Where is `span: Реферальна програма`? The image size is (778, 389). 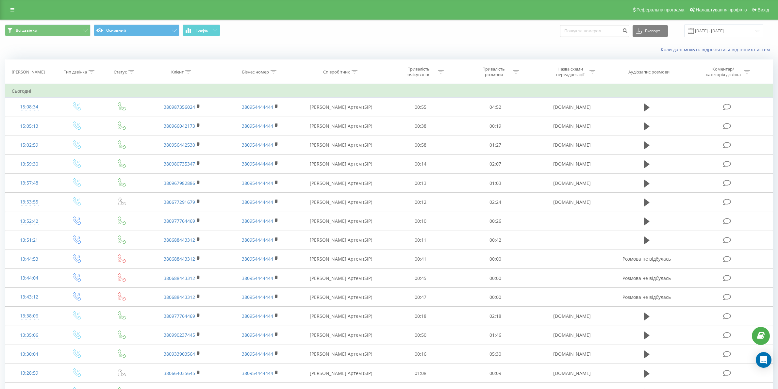 span: Реферальна програма is located at coordinates (661, 10).